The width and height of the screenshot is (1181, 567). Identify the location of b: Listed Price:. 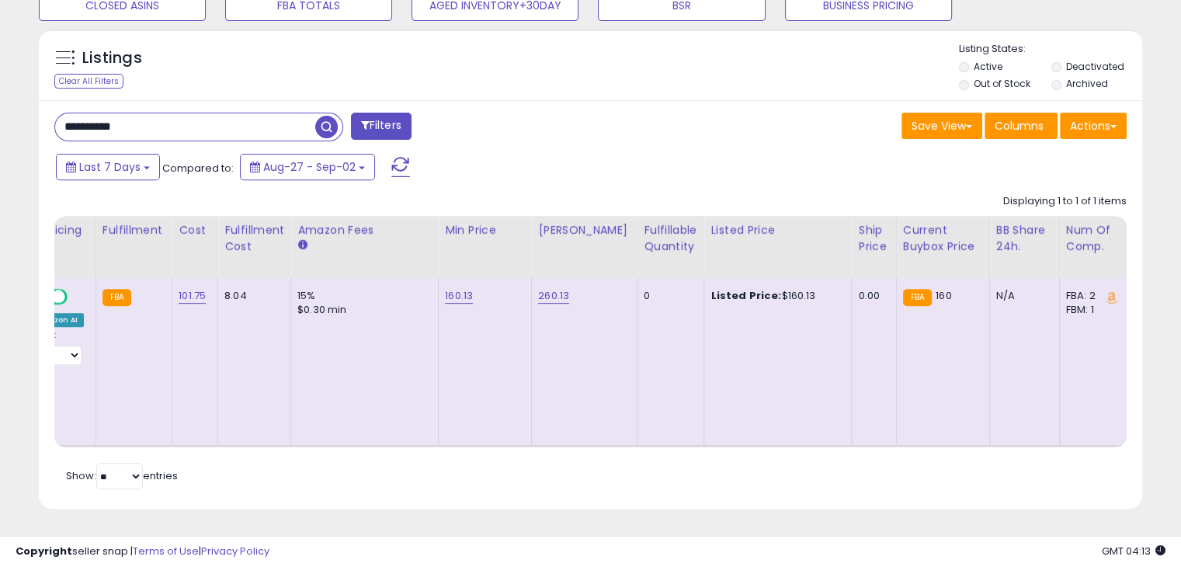
(746, 295).